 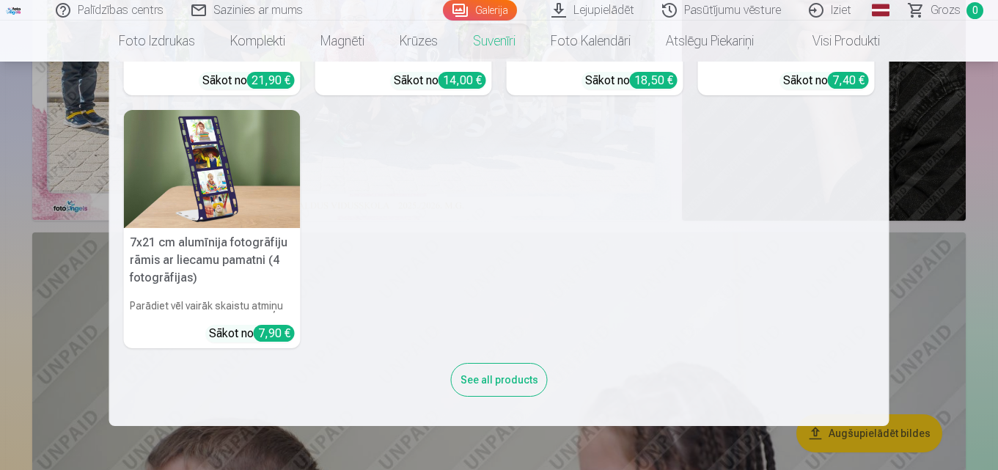 I want to click on a: Komplekti, so click(x=257, y=41).